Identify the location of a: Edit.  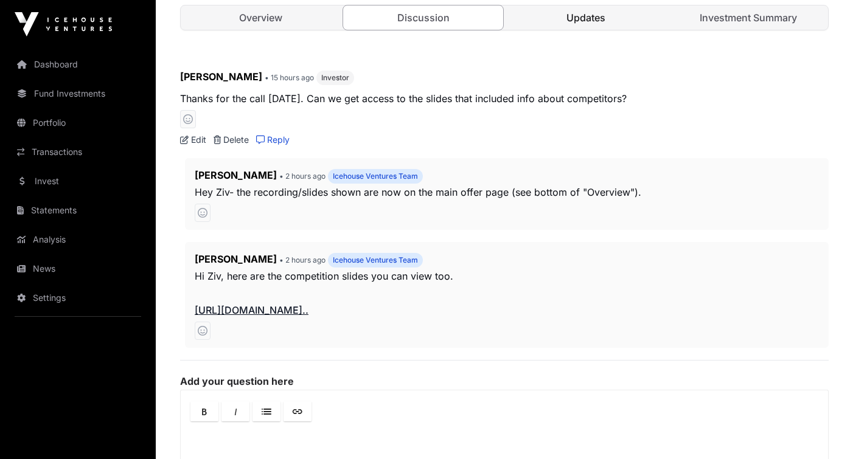
(193, 140).